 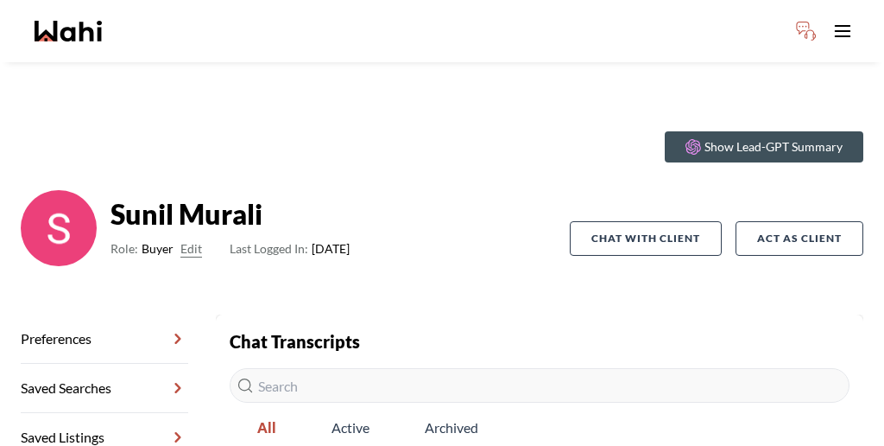 What do you see at coordinates (230, 214) in the screenshot?
I see `strong: Sunil Murali` at bounding box center [230, 214].